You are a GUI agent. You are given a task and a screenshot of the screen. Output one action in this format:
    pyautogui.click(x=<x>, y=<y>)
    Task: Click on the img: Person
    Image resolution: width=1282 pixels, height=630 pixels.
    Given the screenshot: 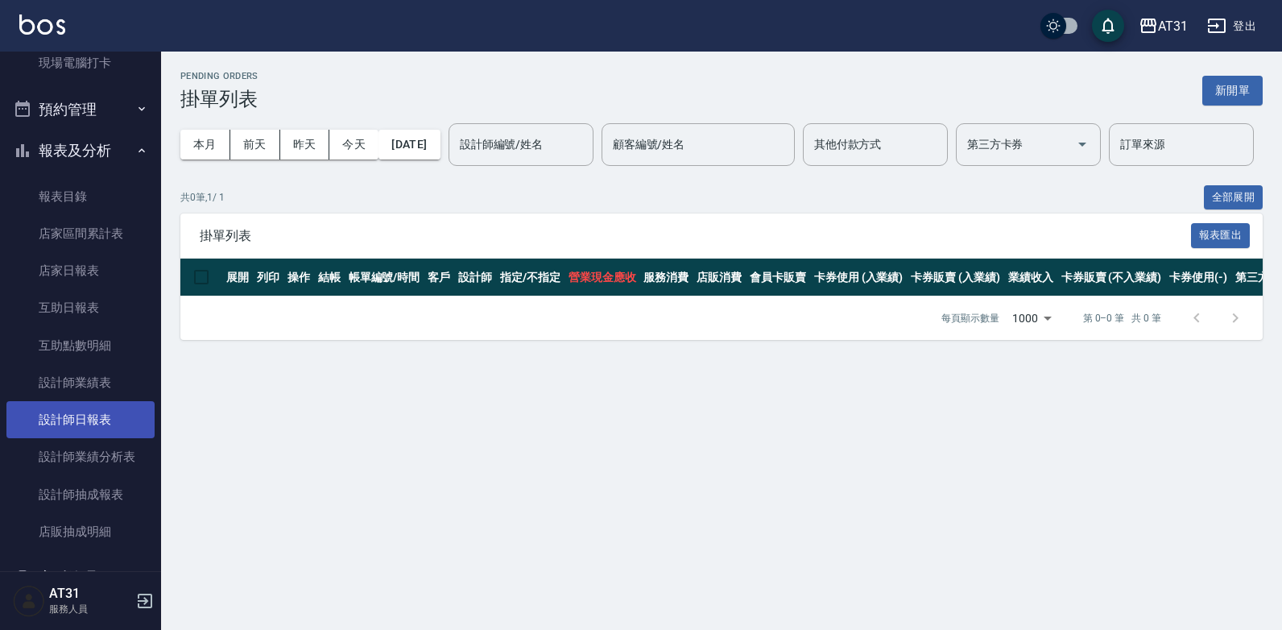 What is the action you would take?
    pyautogui.click(x=29, y=601)
    